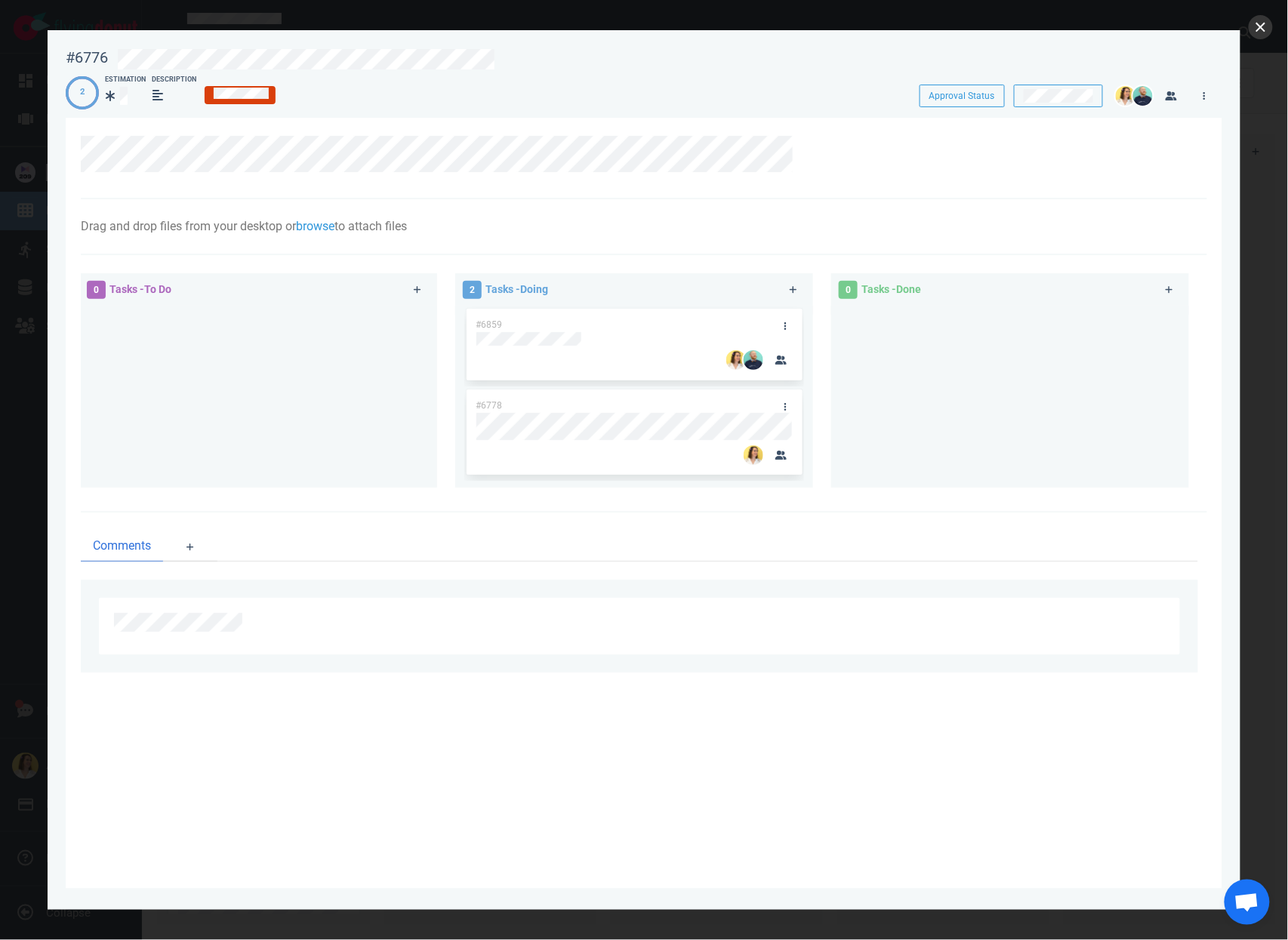  What do you see at coordinates (891, 289) in the screenshot?
I see `span: Tasks - Done` at bounding box center [891, 289].